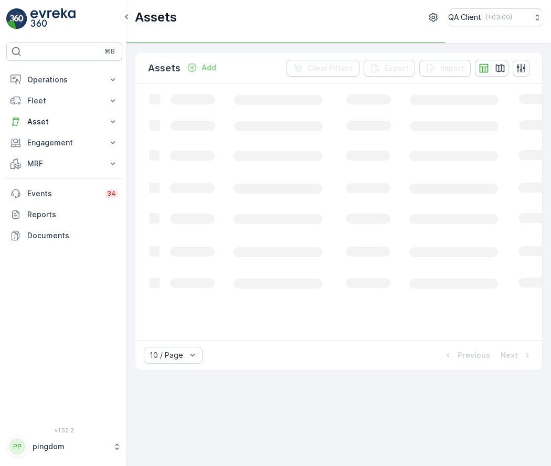 The width and height of the screenshot is (551, 466). I want to click on button: Clear Filters, so click(323, 68).